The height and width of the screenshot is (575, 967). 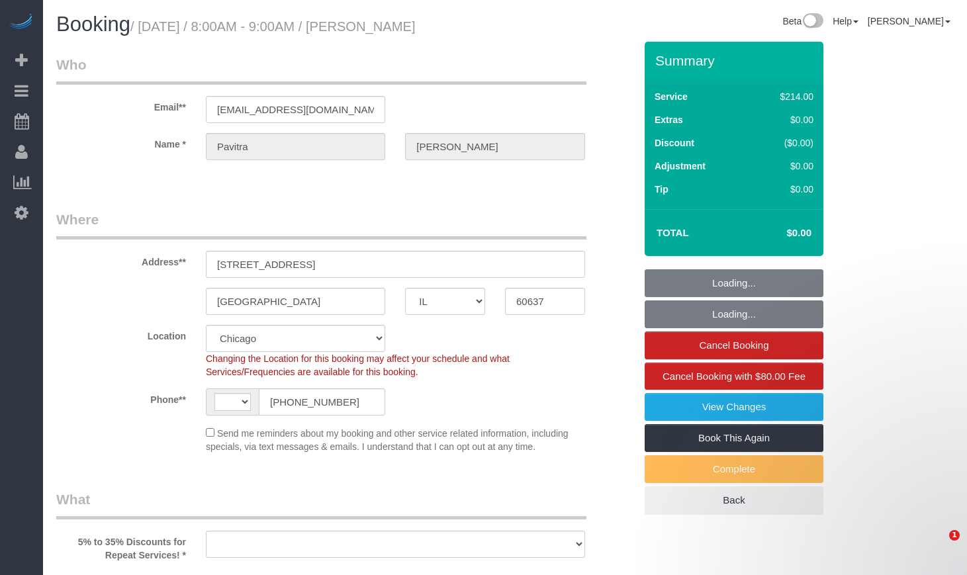 I want to click on h3: Summary, so click(x=736, y=60).